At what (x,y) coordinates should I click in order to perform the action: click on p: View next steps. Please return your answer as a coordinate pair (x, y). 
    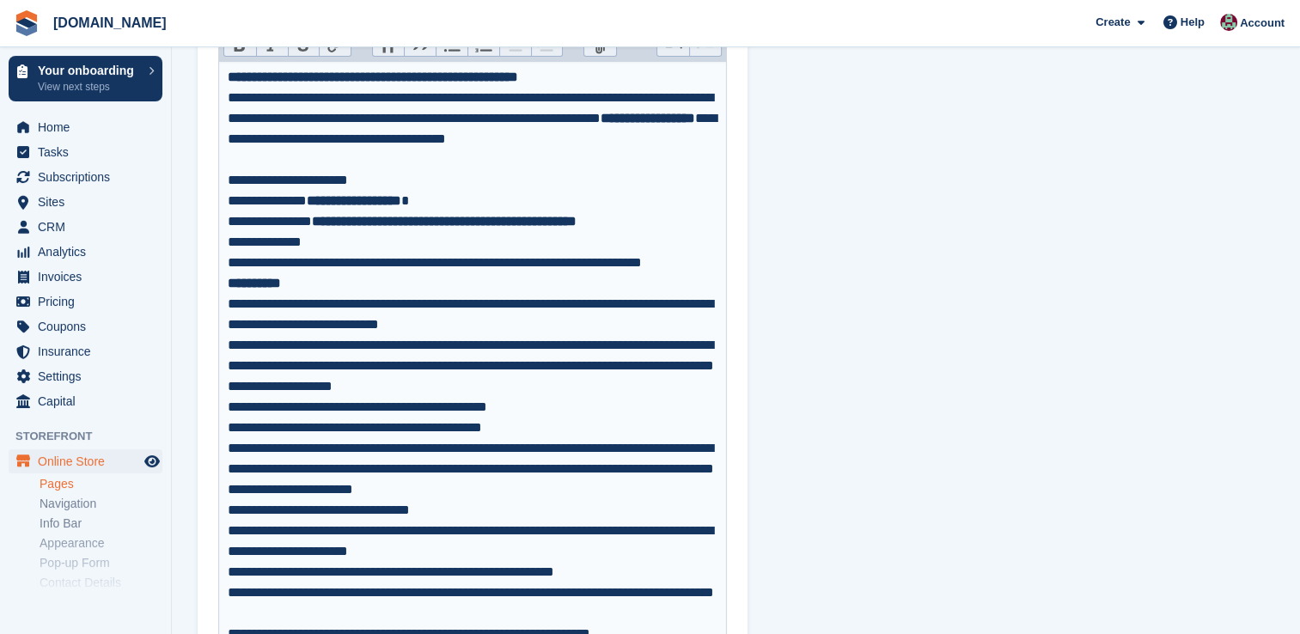
    Looking at the image, I should click on (88, 87).